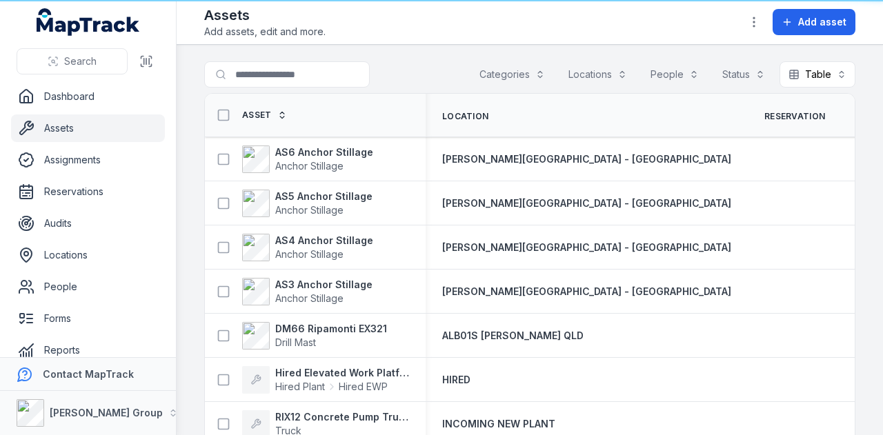  What do you see at coordinates (499, 423) in the screenshot?
I see `span: INCOMING NEW PLANT` at bounding box center [499, 423].